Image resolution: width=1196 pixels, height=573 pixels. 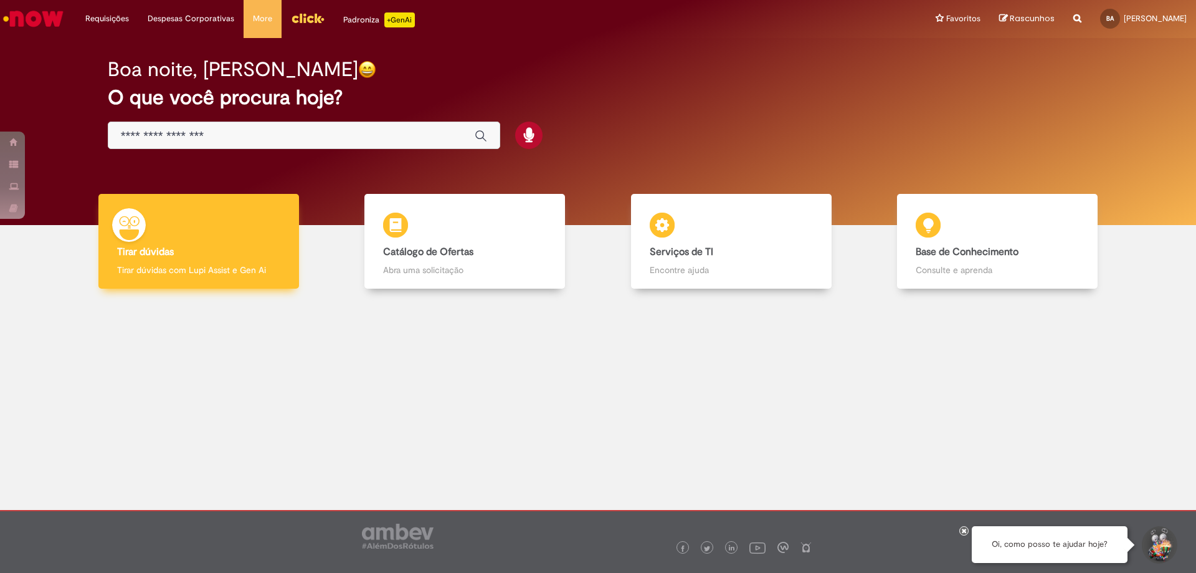 I want to click on p: Consulte e aprenda, so click(x=998, y=270).